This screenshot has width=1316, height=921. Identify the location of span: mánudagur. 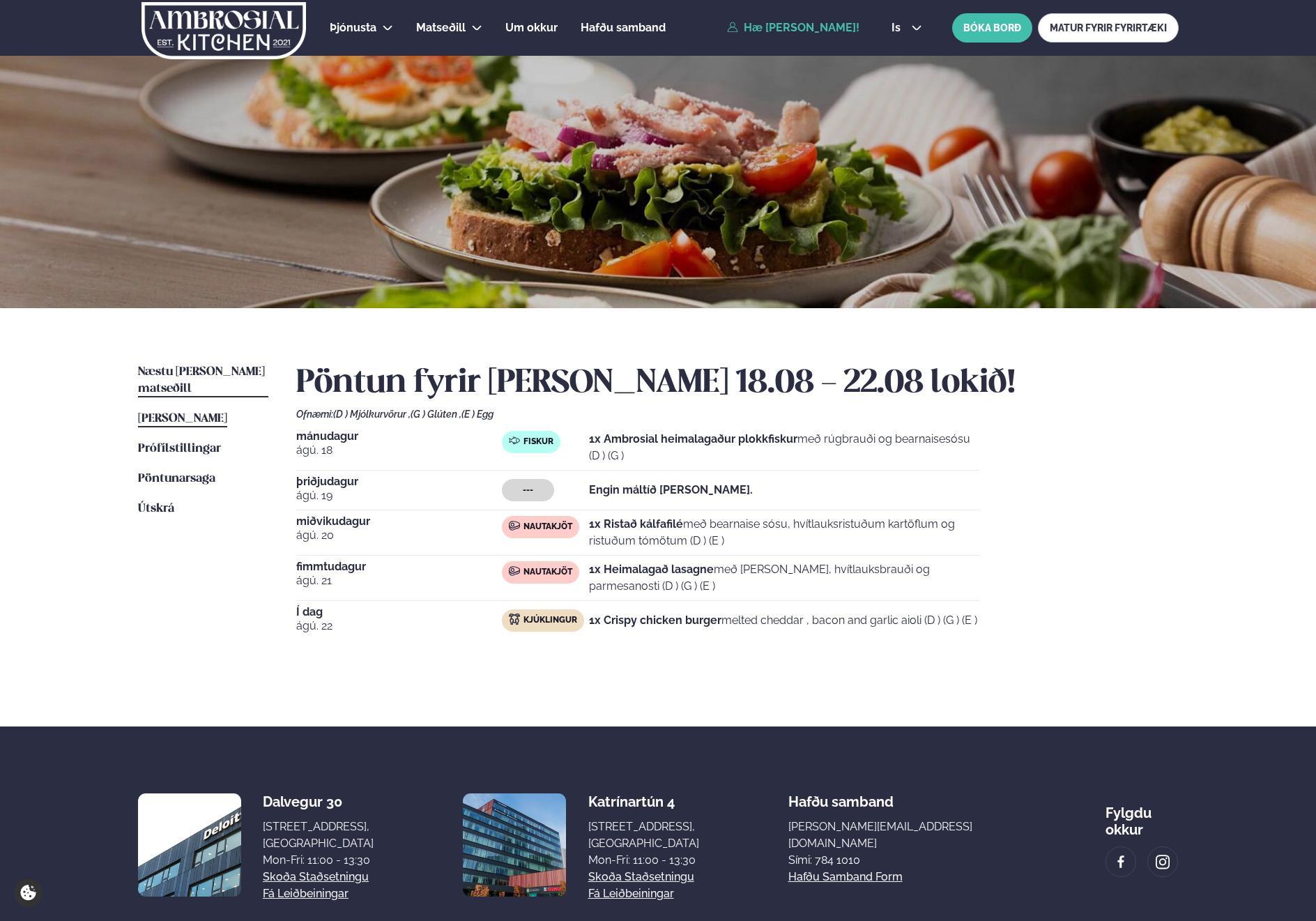
(399, 436).